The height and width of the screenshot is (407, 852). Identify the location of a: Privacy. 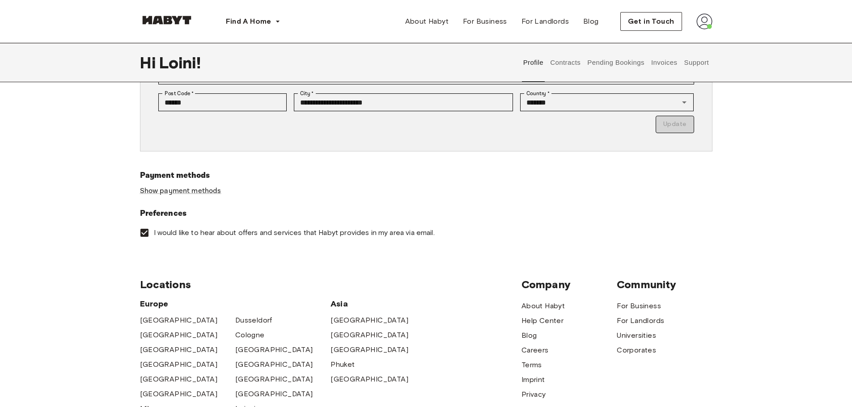
(534, 395).